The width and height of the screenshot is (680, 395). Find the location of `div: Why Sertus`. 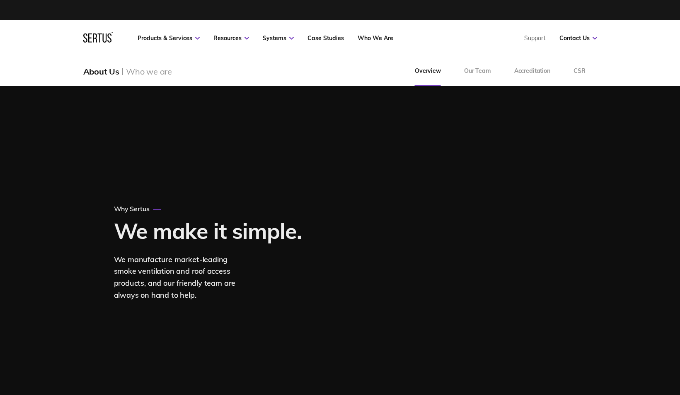

div: Why Sertus is located at coordinates (138, 209).